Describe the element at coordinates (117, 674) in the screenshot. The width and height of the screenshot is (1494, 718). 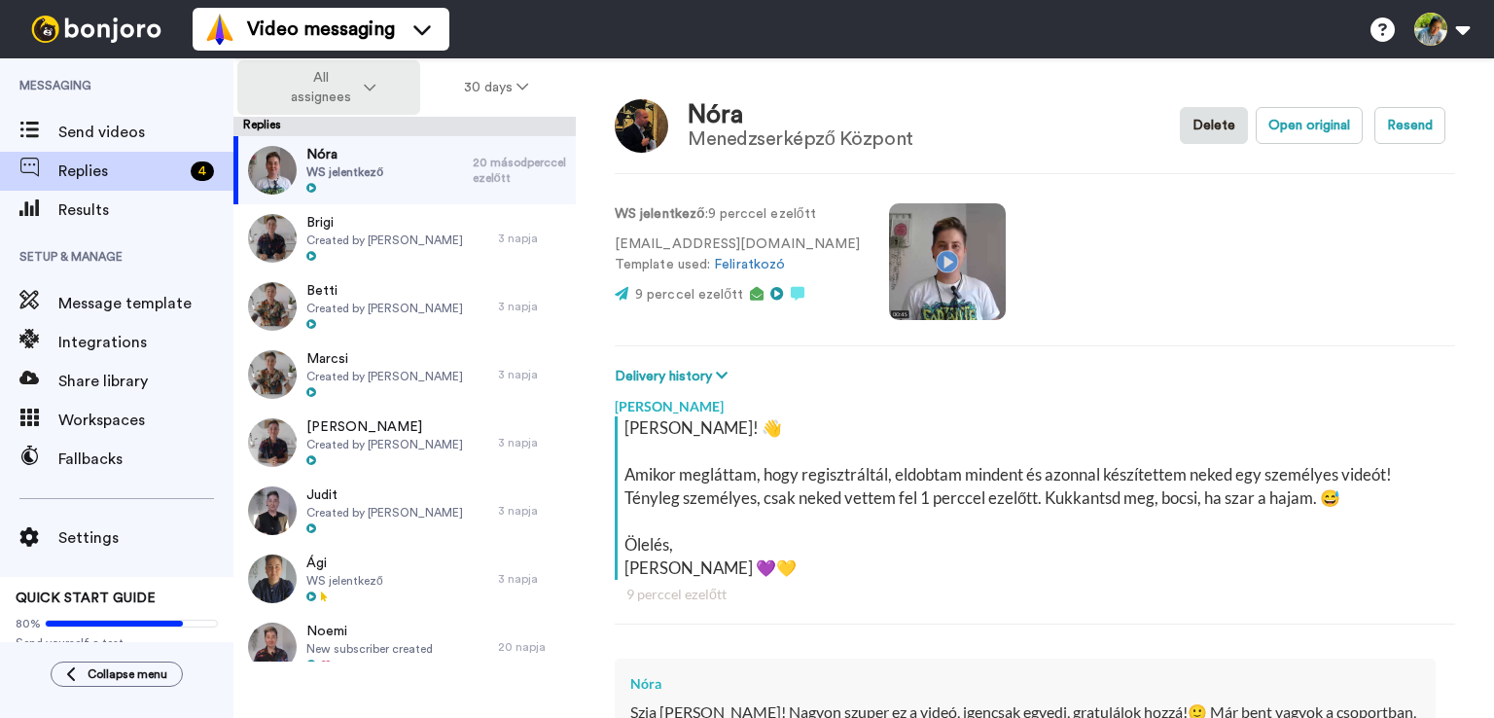
I see `button: Collapse menu` at that location.